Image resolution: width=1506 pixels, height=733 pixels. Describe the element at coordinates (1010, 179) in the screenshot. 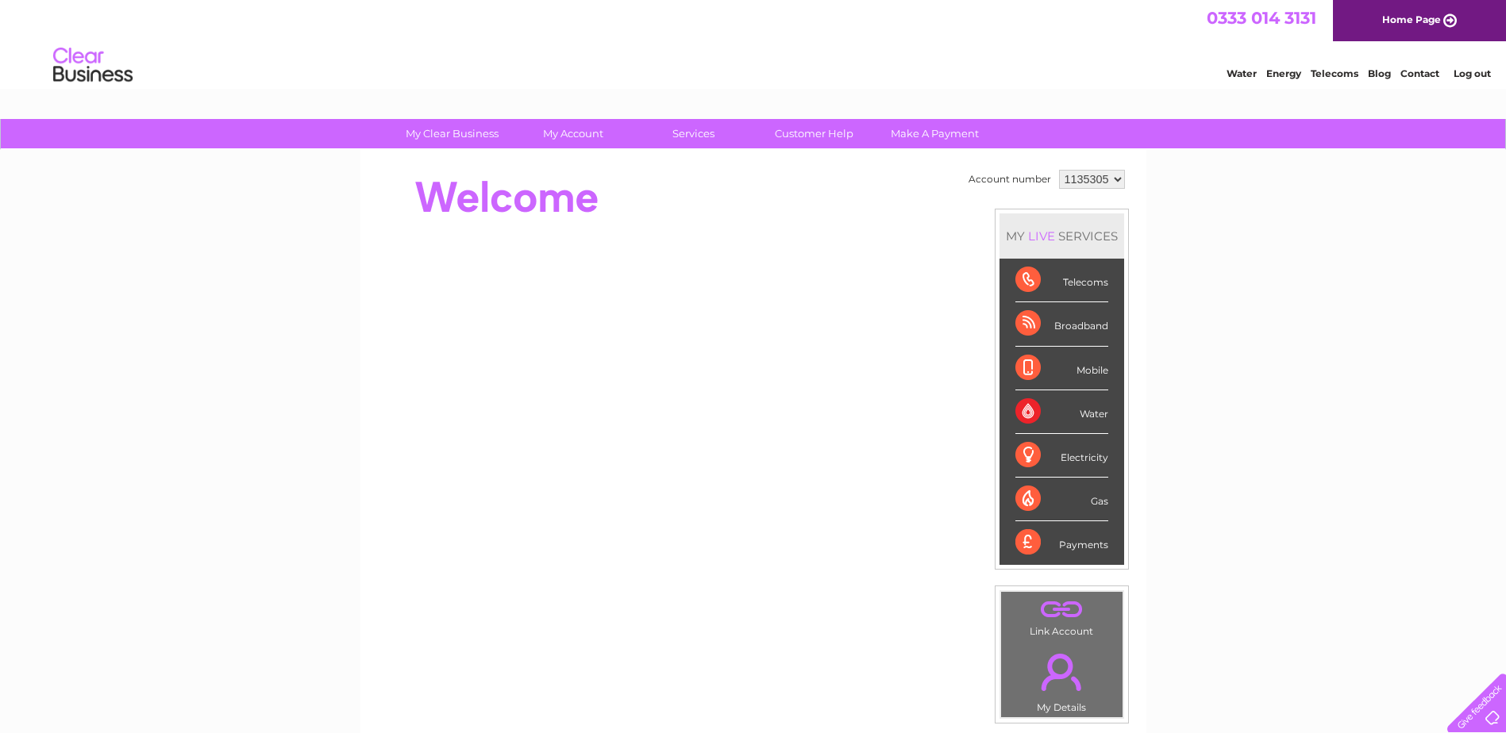

I see `td: Account number` at that location.